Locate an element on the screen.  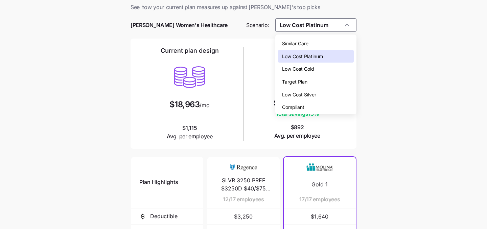
span: Deductible is located at coordinates (164, 216).